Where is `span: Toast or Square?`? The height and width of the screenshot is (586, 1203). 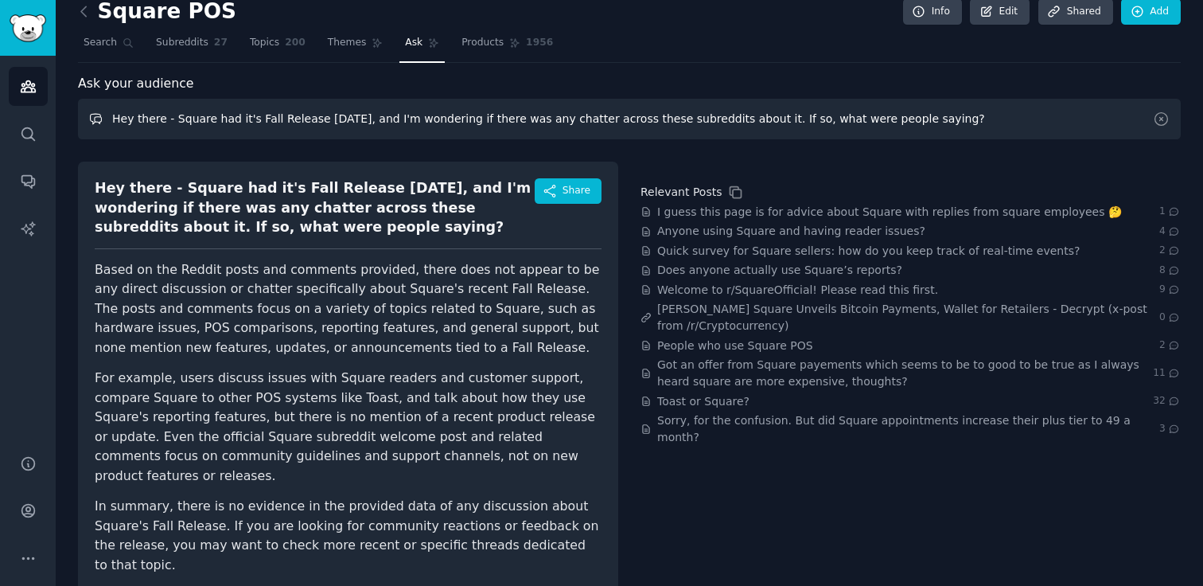
span: Toast or Square? is located at coordinates (704, 401).